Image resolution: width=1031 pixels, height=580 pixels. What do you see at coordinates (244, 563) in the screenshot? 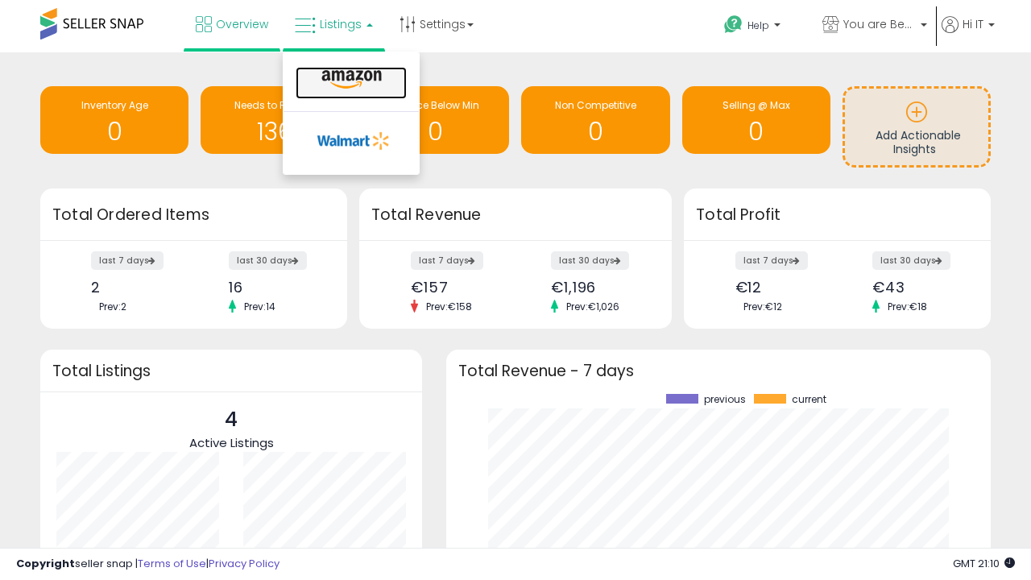
I see `a: Privacy Policy` at bounding box center [244, 563].